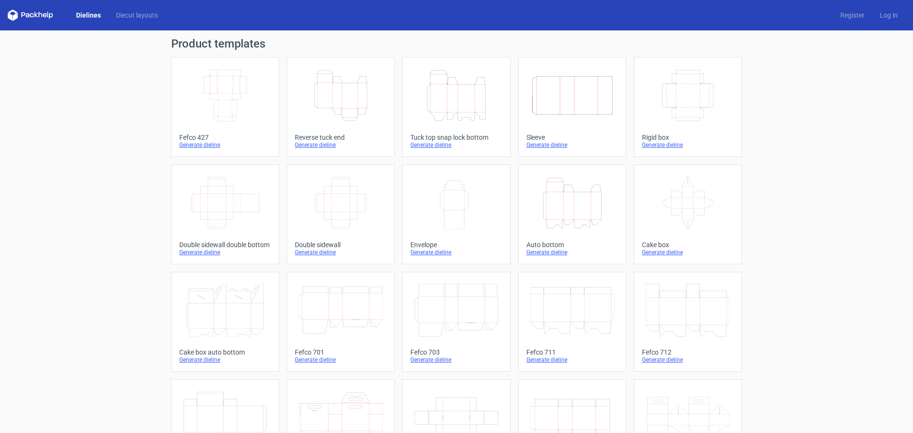  I want to click on a: Fefco 703Generate dieline, so click(456, 322).